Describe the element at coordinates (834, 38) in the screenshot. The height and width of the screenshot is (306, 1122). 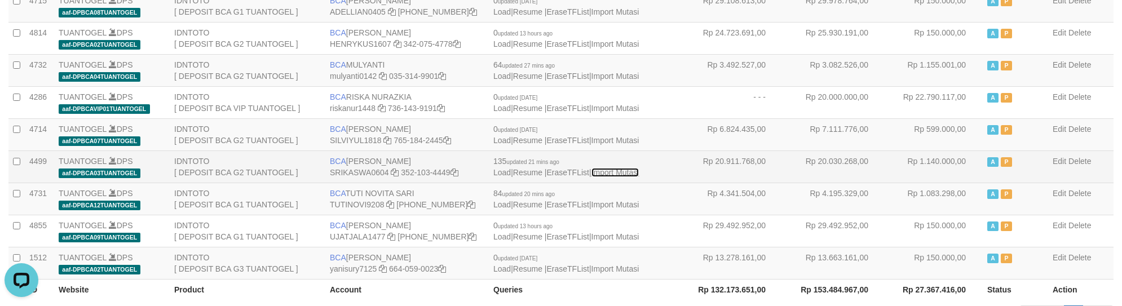
I see `td: Rp 25.930.191,00` at that location.